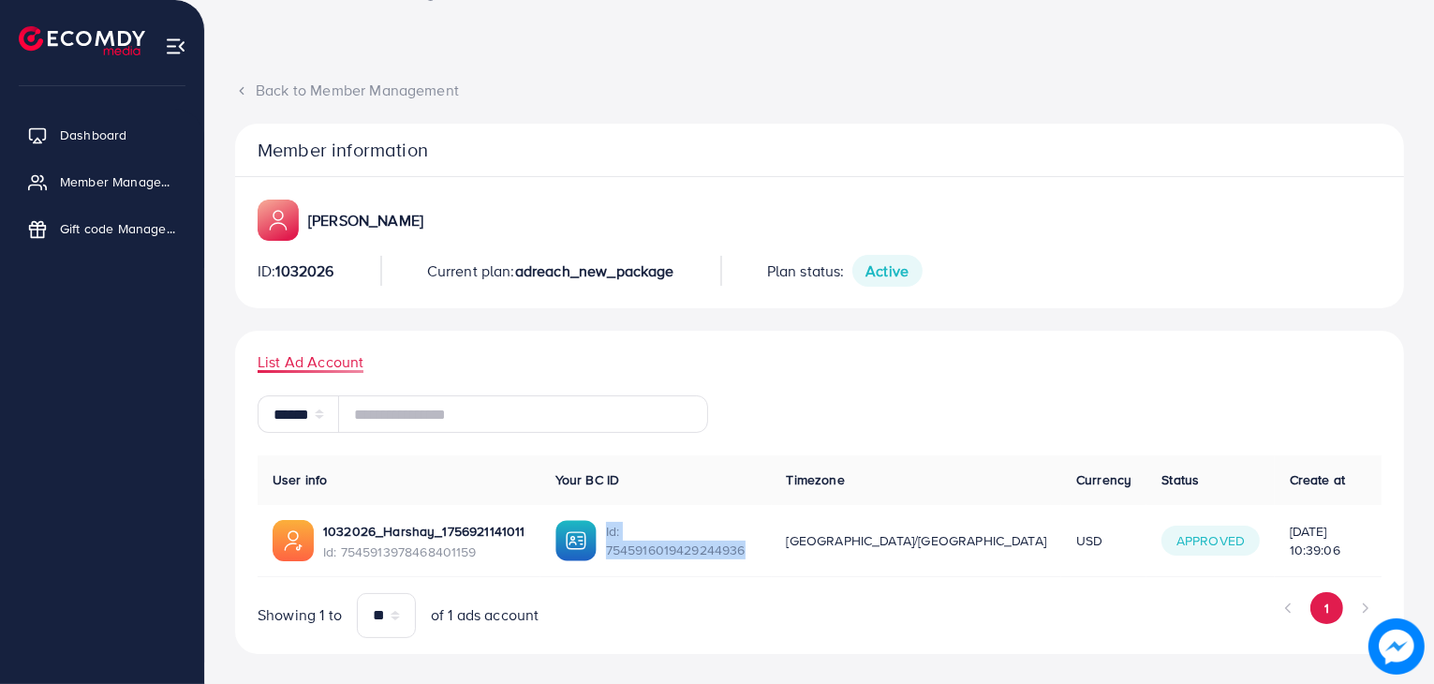 Image resolution: width=1434 pixels, height=684 pixels. I want to click on span: Id: 7545916019429244936, so click(681, 541).